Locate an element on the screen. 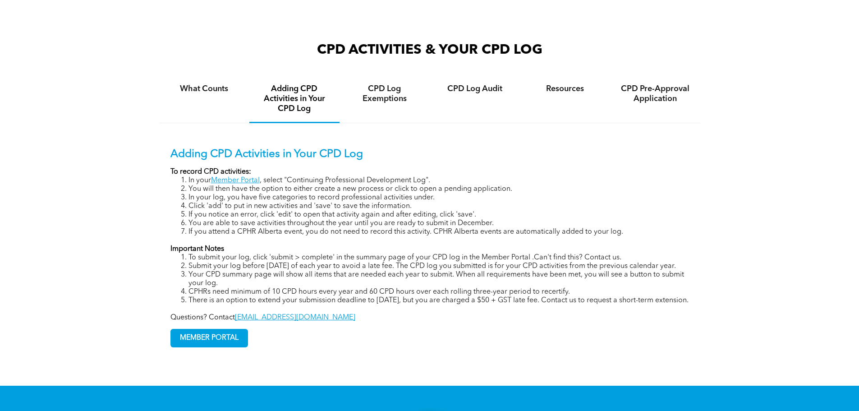 The height and width of the screenshot is (411, 859). li: If you attend a CPHR Alberta event, you do not need to record this activity. CPHR Alberta events ... is located at coordinates (439, 232).